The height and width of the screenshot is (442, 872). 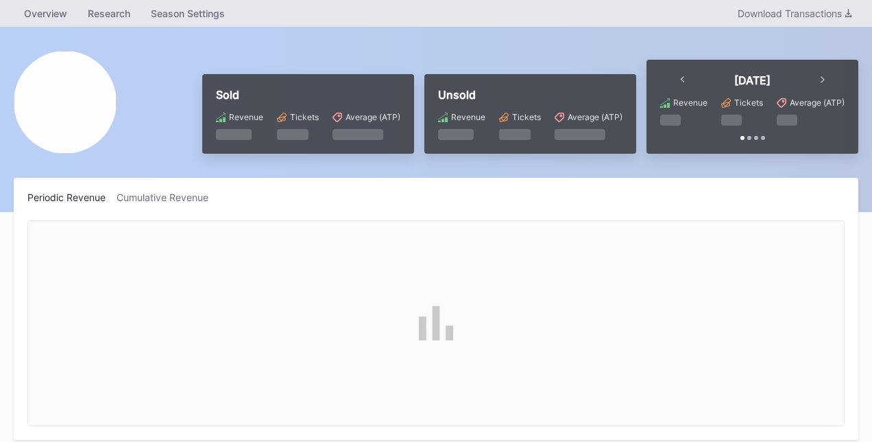 What do you see at coordinates (308, 95) in the screenshot?
I see `div: Sold` at bounding box center [308, 95].